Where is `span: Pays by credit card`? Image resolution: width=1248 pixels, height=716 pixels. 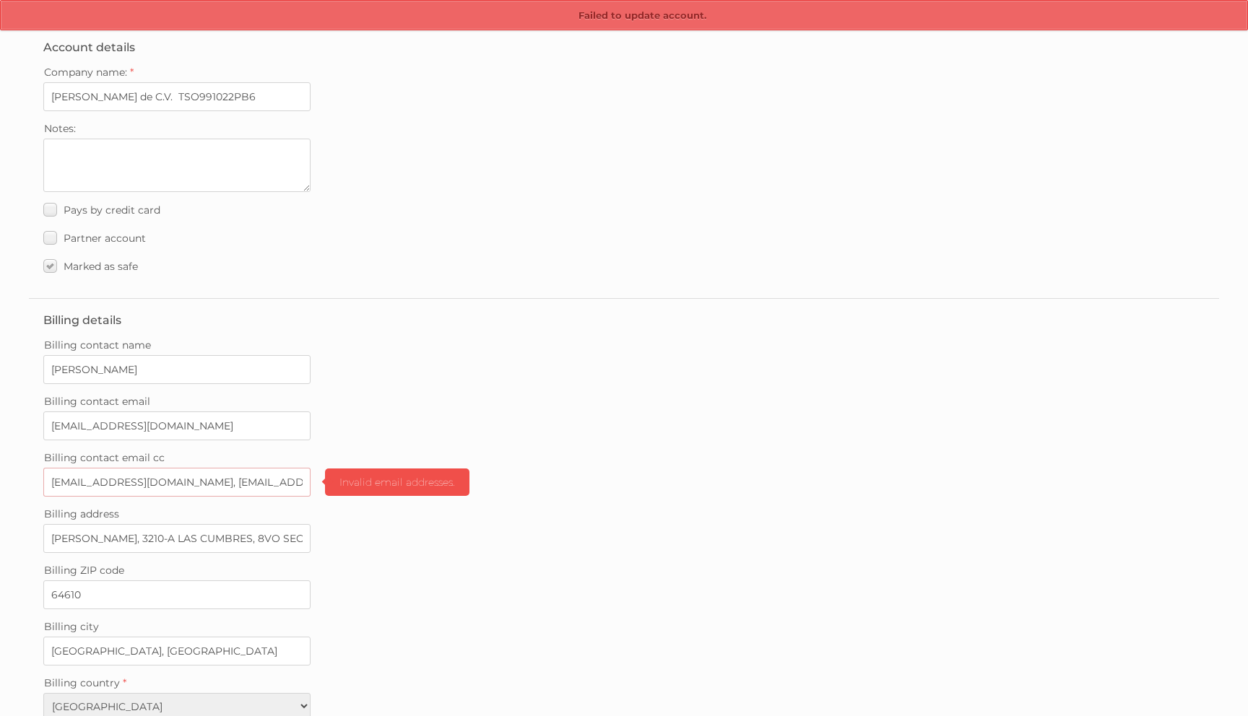
span: Pays by credit card is located at coordinates (112, 210).